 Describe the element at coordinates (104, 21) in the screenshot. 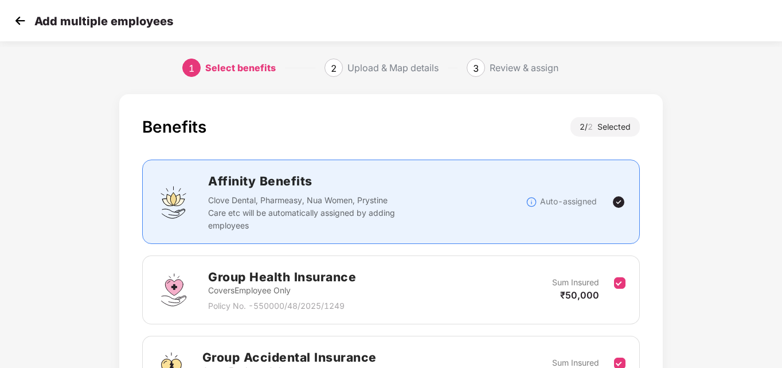

I see `p: Add multiple employees` at that location.